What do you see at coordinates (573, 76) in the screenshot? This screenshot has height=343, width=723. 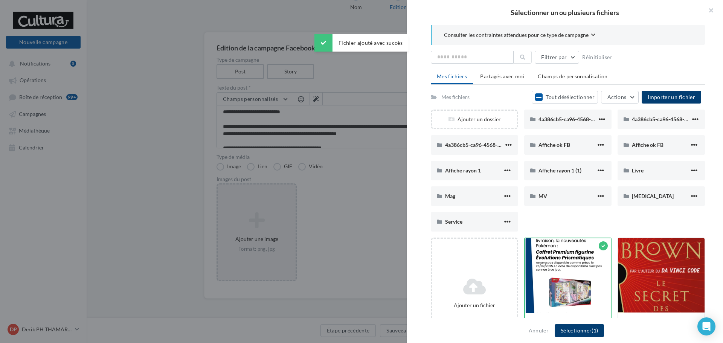 I see `span: Champs de personnalisation` at bounding box center [573, 76].